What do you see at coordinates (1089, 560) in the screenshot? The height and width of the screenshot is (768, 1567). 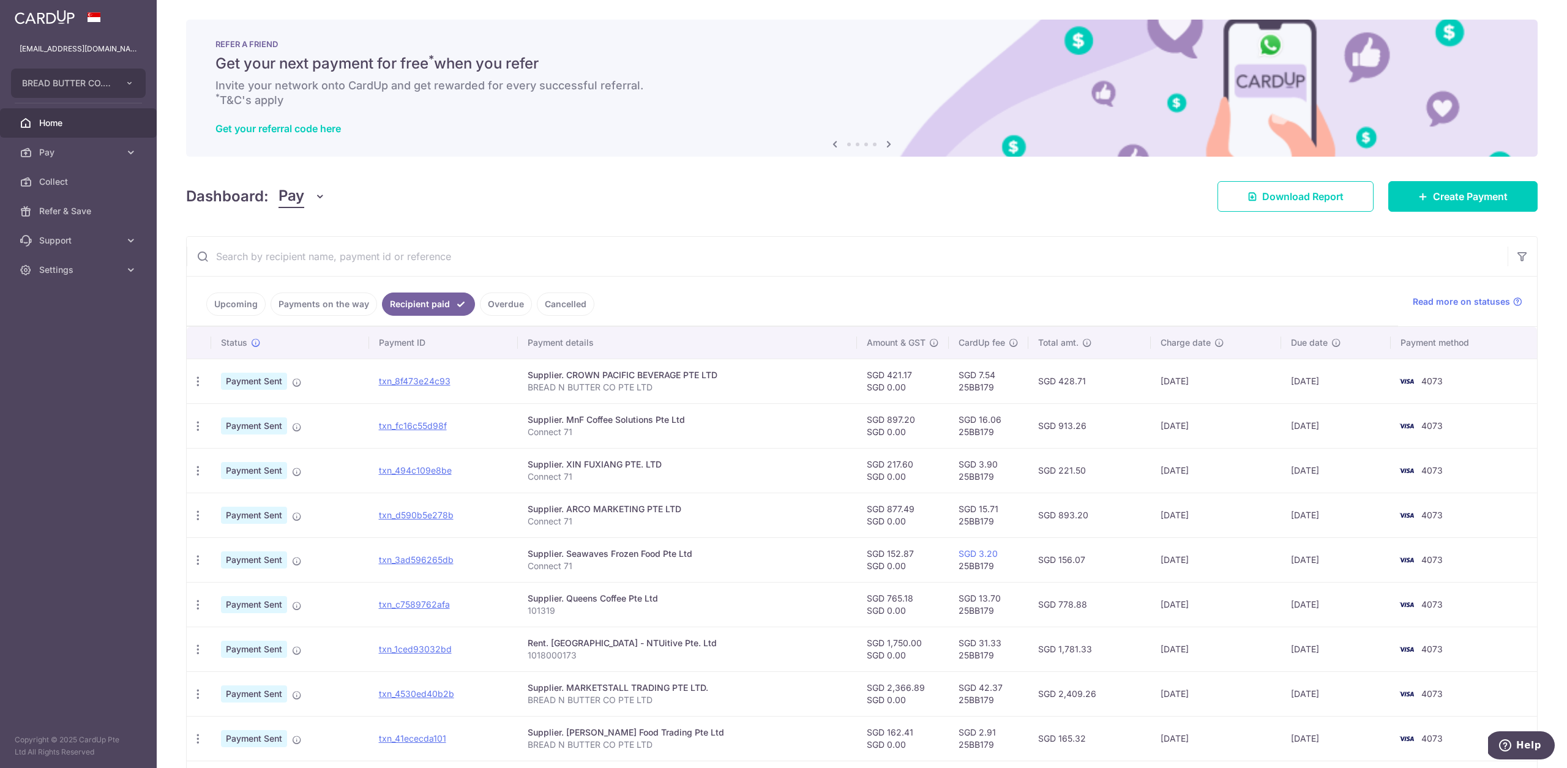 I see `td: SGD 156.07` at bounding box center [1089, 560].